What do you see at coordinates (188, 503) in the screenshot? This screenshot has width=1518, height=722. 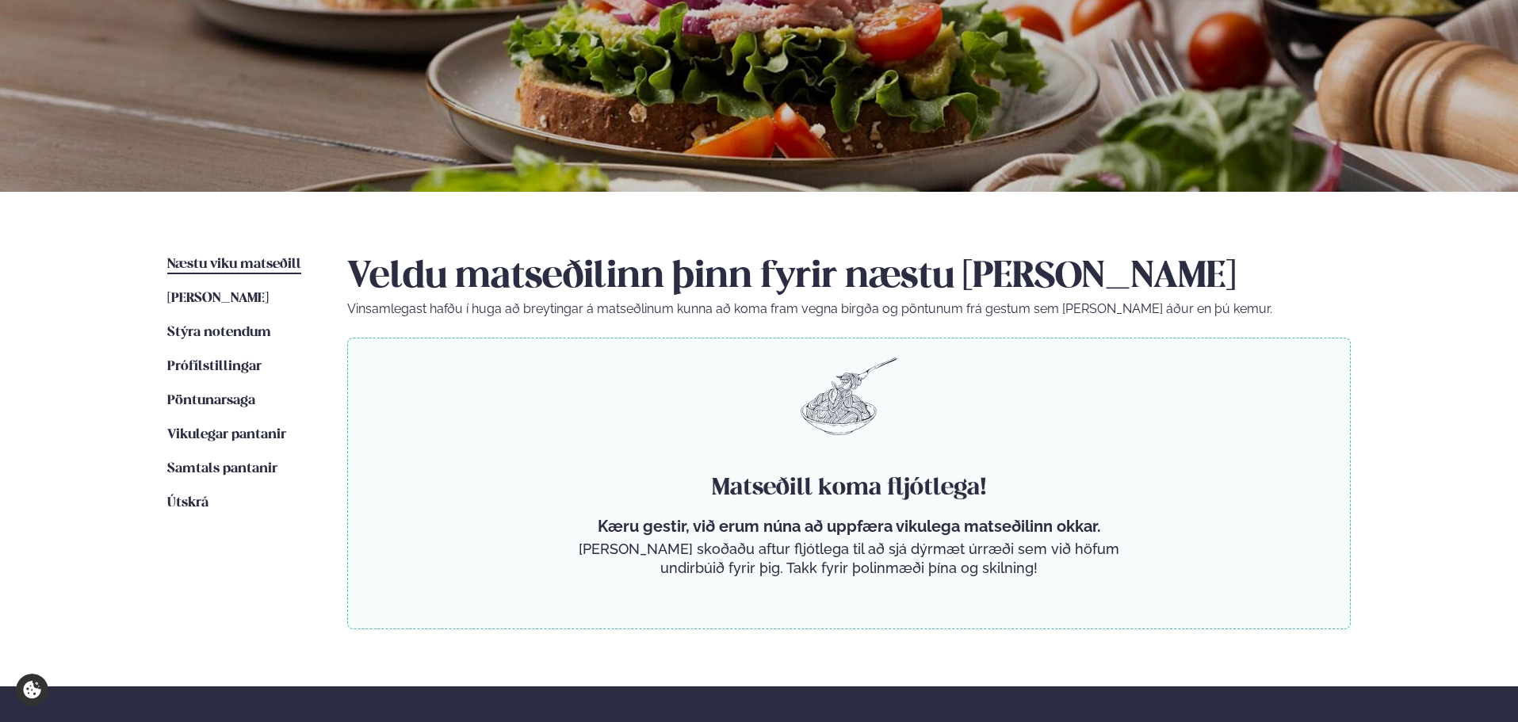 I see `span: Útskrá` at bounding box center [188, 503].